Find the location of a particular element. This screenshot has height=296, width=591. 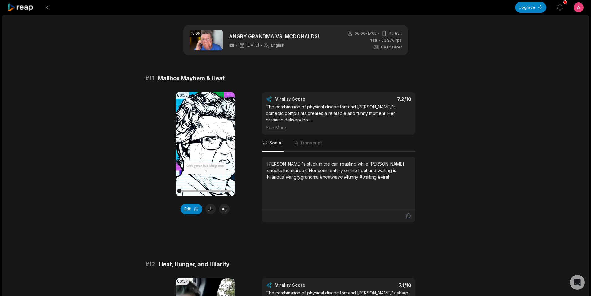

span: Mailbox Mayhem & Heat is located at coordinates (191, 78).